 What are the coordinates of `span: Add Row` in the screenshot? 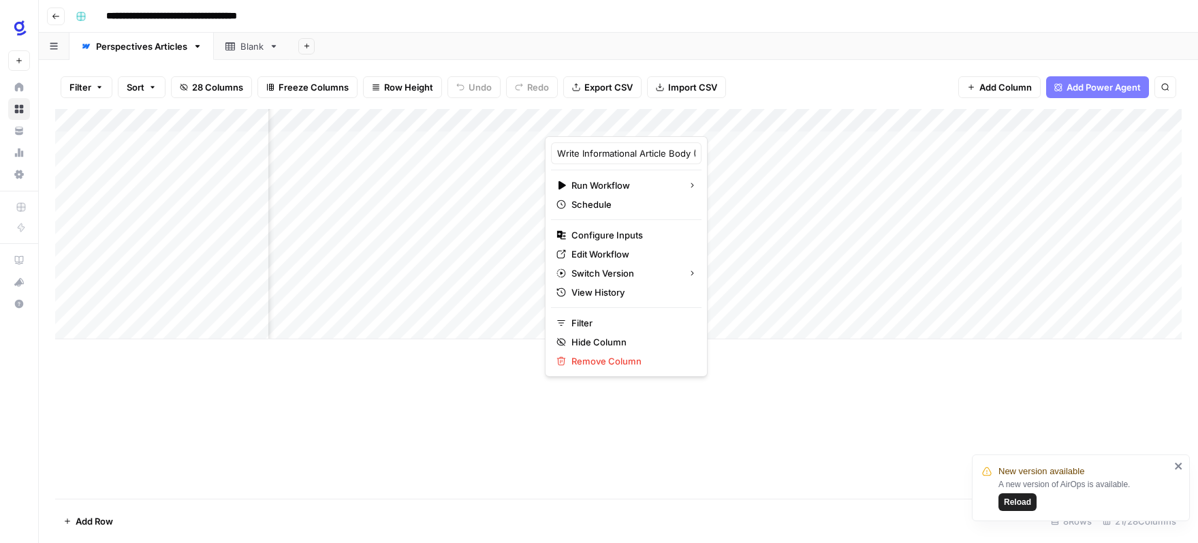 It's located at (94, 521).